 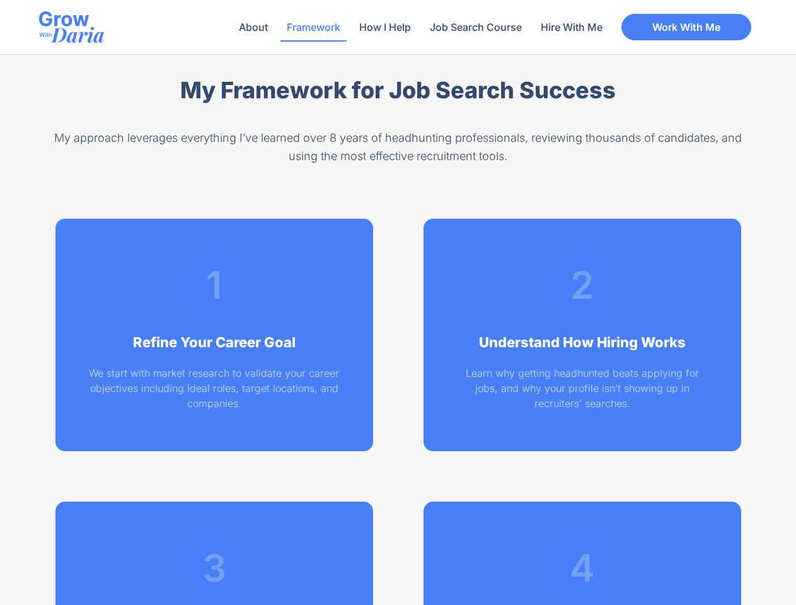 What do you see at coordinates (385, 27) in the screenshot?
I see `a: How I Help` at bounding box center [385, 27].